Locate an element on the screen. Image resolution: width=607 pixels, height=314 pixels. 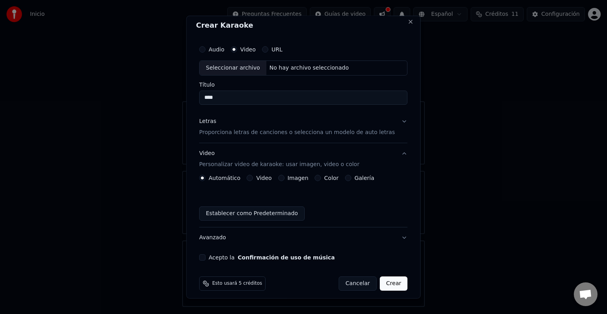
p: Personalizar video de karaoke: usar imagen, video o color is located at coordinates (279, 164).